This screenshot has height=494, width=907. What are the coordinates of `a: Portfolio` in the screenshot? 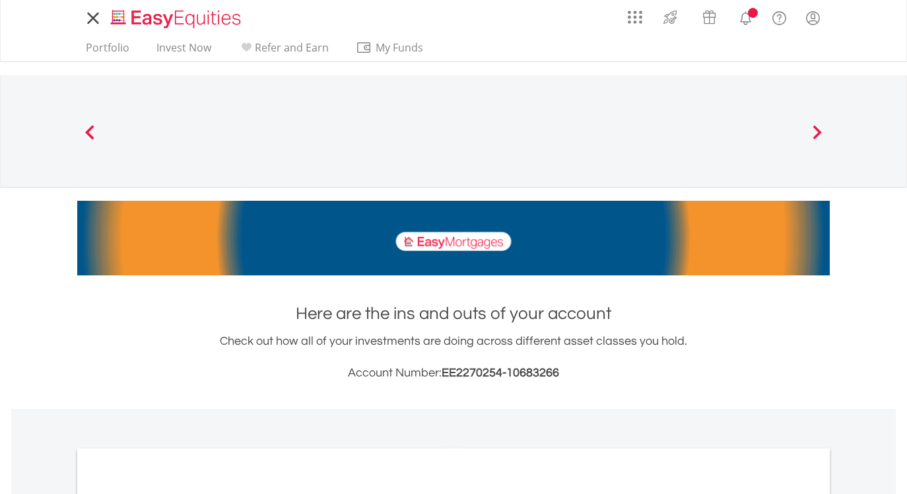 It's located at (108, 51).